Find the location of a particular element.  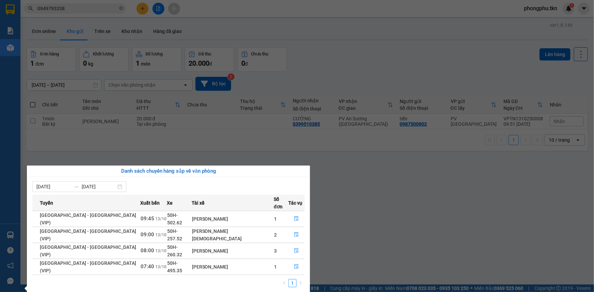

li: Previous Page is located at coordinates (284, 284).